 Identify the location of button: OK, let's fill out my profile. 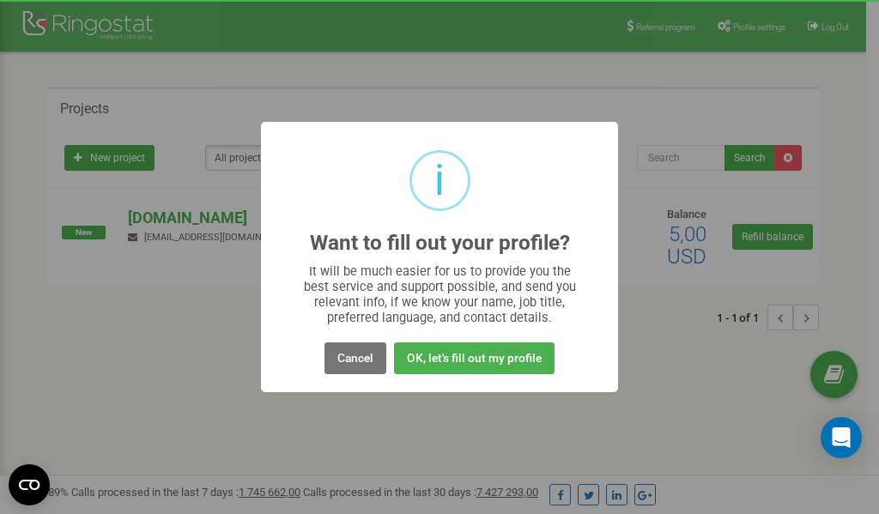
(474, 358).